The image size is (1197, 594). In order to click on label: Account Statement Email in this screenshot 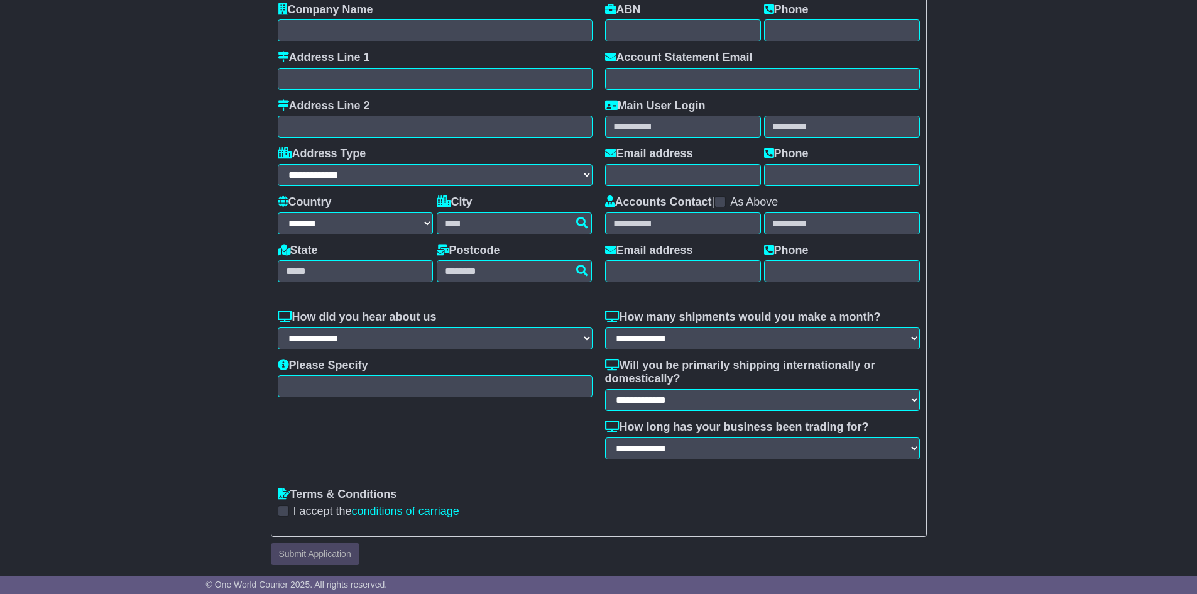, I will do `click(679, 58)`.